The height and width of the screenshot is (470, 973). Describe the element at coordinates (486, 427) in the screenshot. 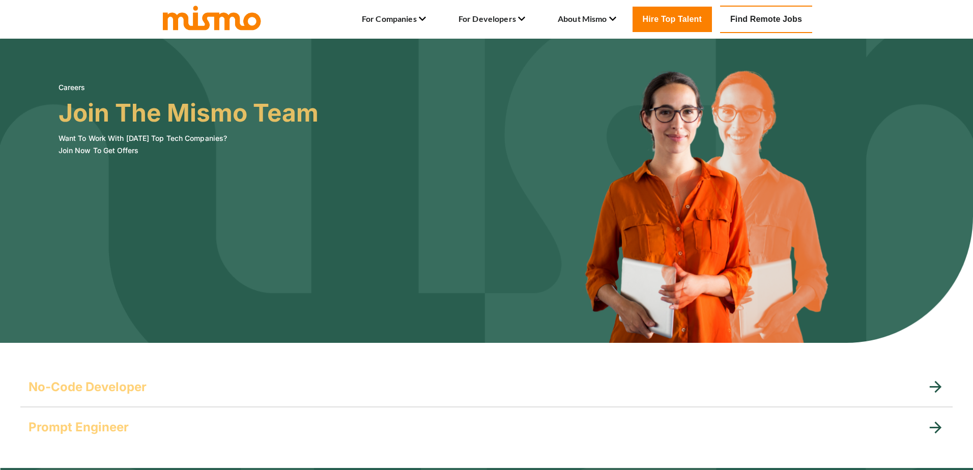

I see `div: Prompt Engineer` at that location.